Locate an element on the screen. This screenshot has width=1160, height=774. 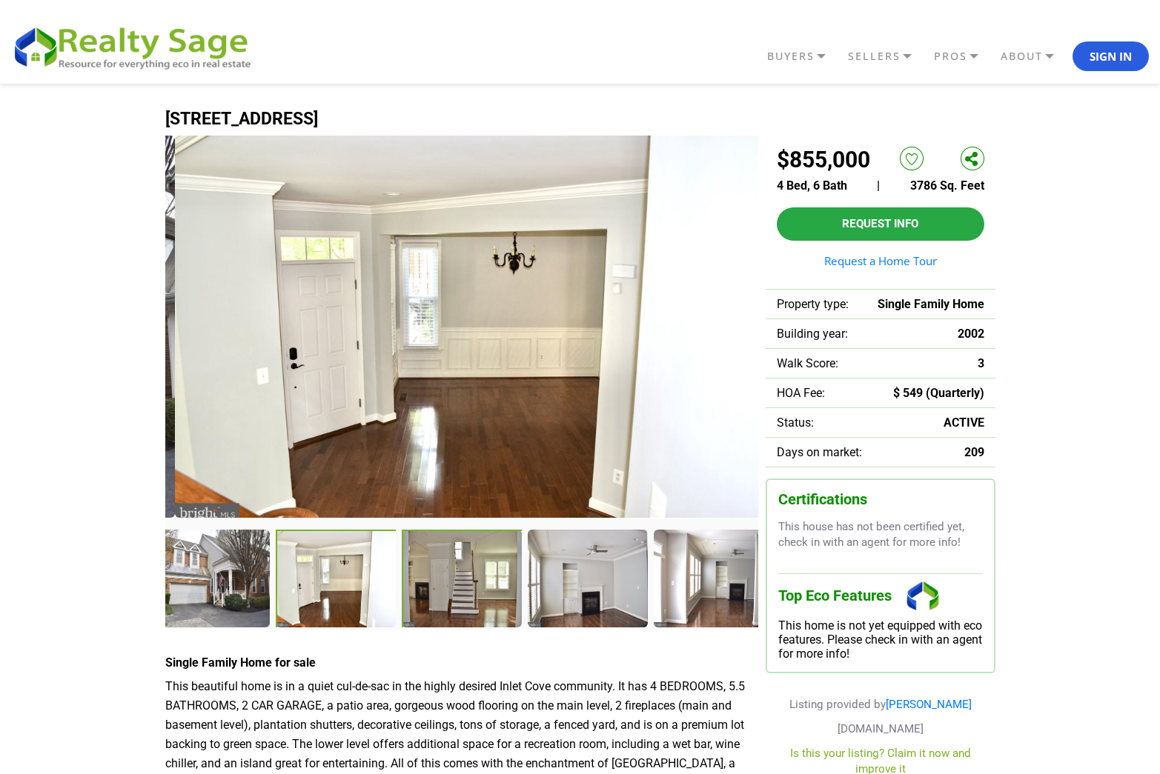
a: PROS is located at coordinates (963, 56).